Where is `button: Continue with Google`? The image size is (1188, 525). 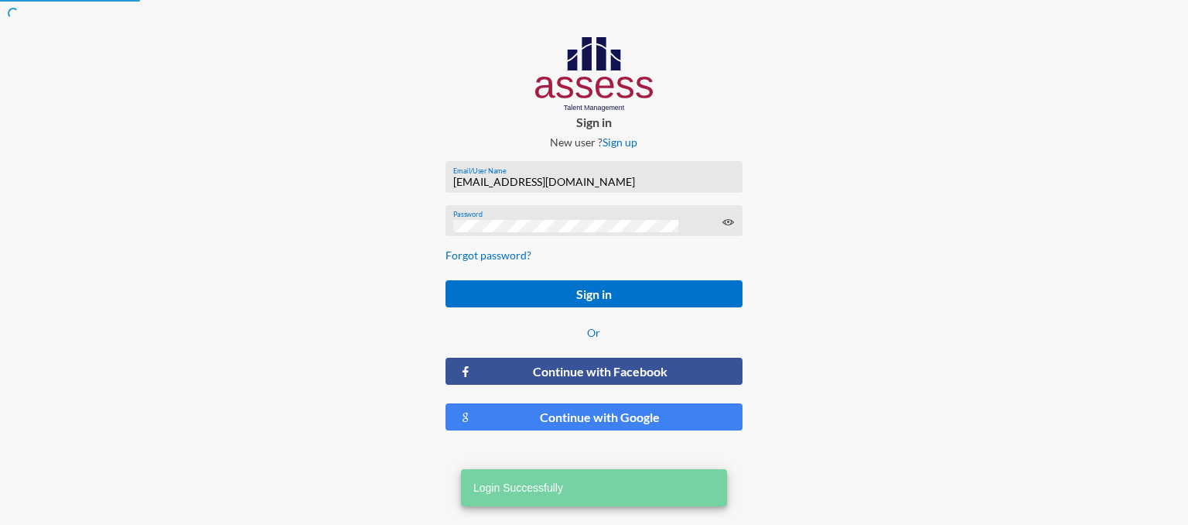 button: Continue with Google is located at coordinates (594, 416).